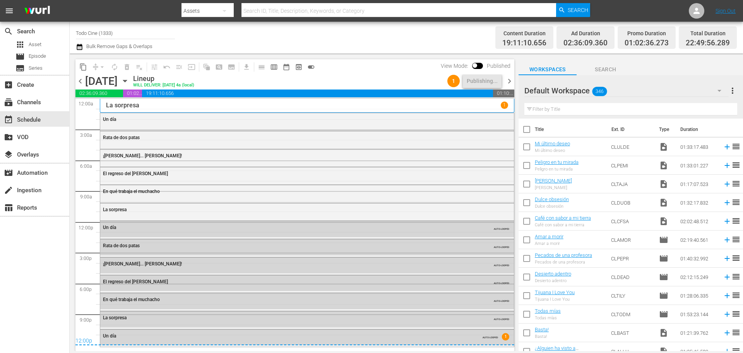  I want to click on p: 1, so click(504, 105).